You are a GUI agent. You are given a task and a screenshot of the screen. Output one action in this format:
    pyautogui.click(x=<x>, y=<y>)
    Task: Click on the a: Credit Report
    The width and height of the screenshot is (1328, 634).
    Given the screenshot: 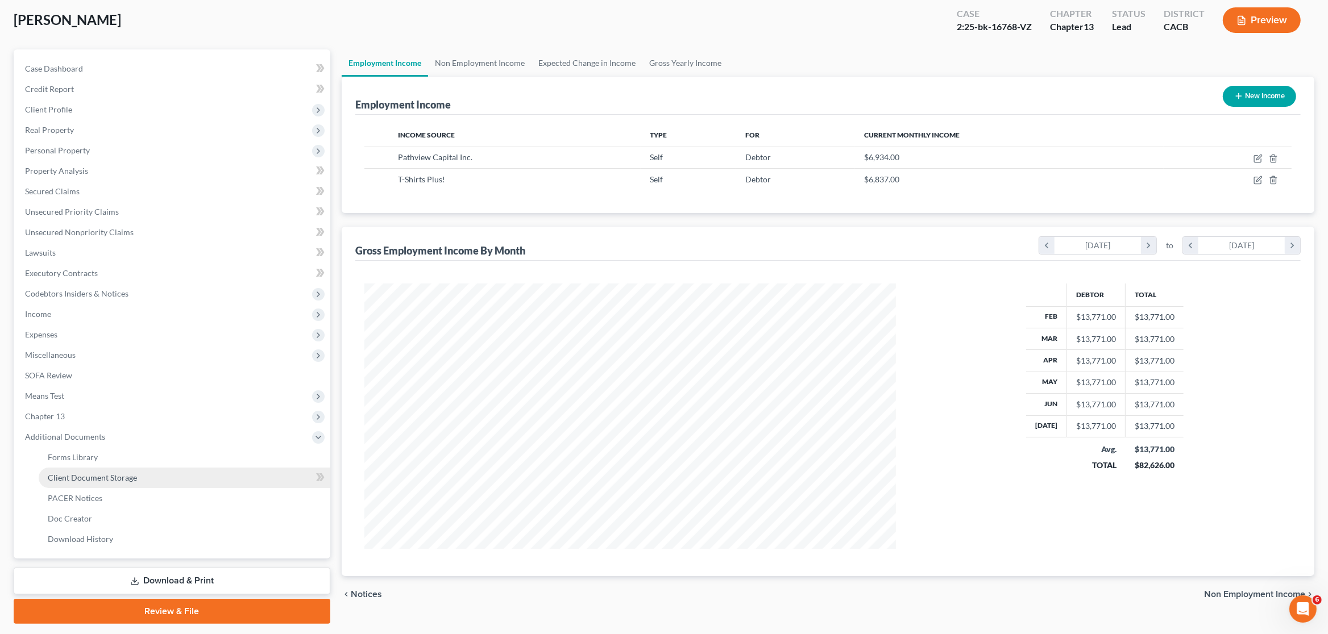 What is the action you would take?
    pyautogui.click(x=173, y=89)
    